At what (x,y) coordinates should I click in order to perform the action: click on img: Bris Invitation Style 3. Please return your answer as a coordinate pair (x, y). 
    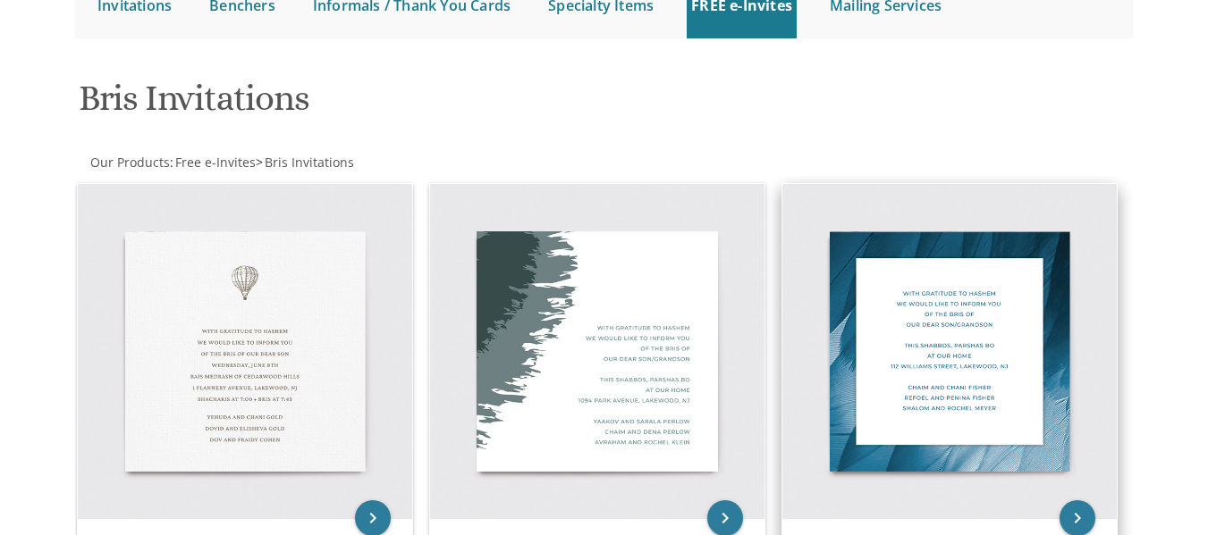
    Looking at the image, I should click on (949, 351).